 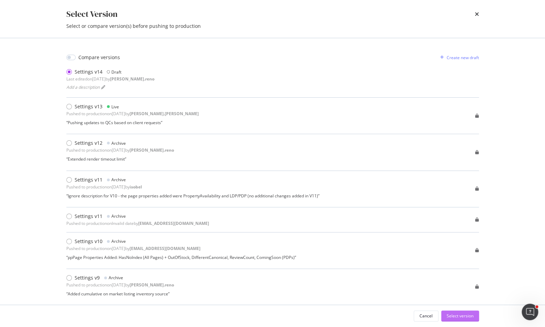 I want to click on div: “ ppPage Properties Added: HasNoIndex (All Pages) + OutOfStock, DifferentCanonical, ReviewCount, ..., so click(x=181, y=257).